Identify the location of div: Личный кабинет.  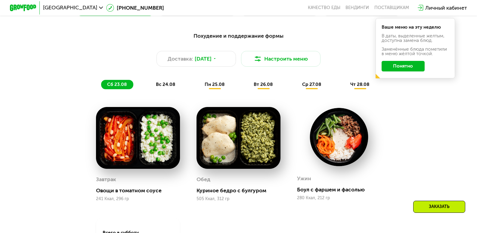
(446, 8).